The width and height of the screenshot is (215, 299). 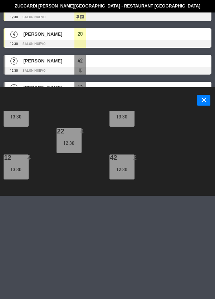 What do you see at coordinates (204, 100) in the screenshot?
I see `i: close` at bounding box center [204, 100].